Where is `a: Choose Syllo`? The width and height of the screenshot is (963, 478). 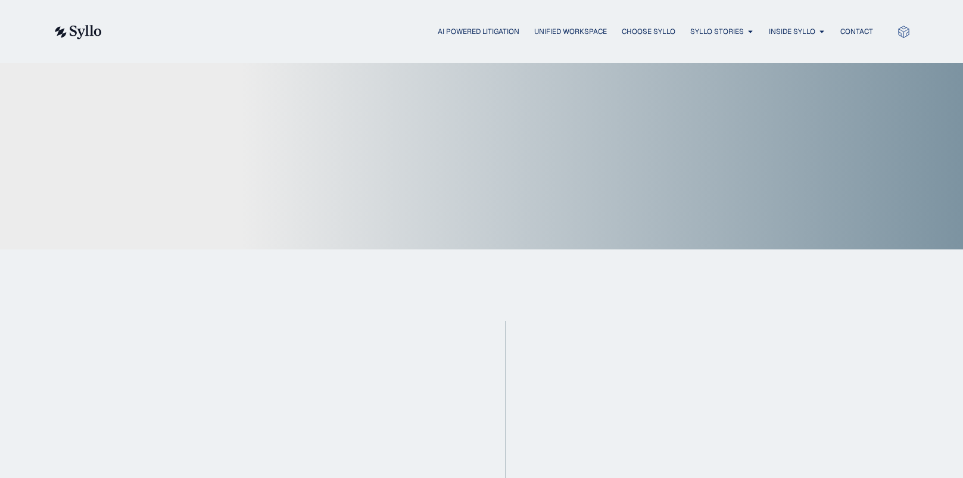 a: Choose Syllo is located at coordinates (649, 32).